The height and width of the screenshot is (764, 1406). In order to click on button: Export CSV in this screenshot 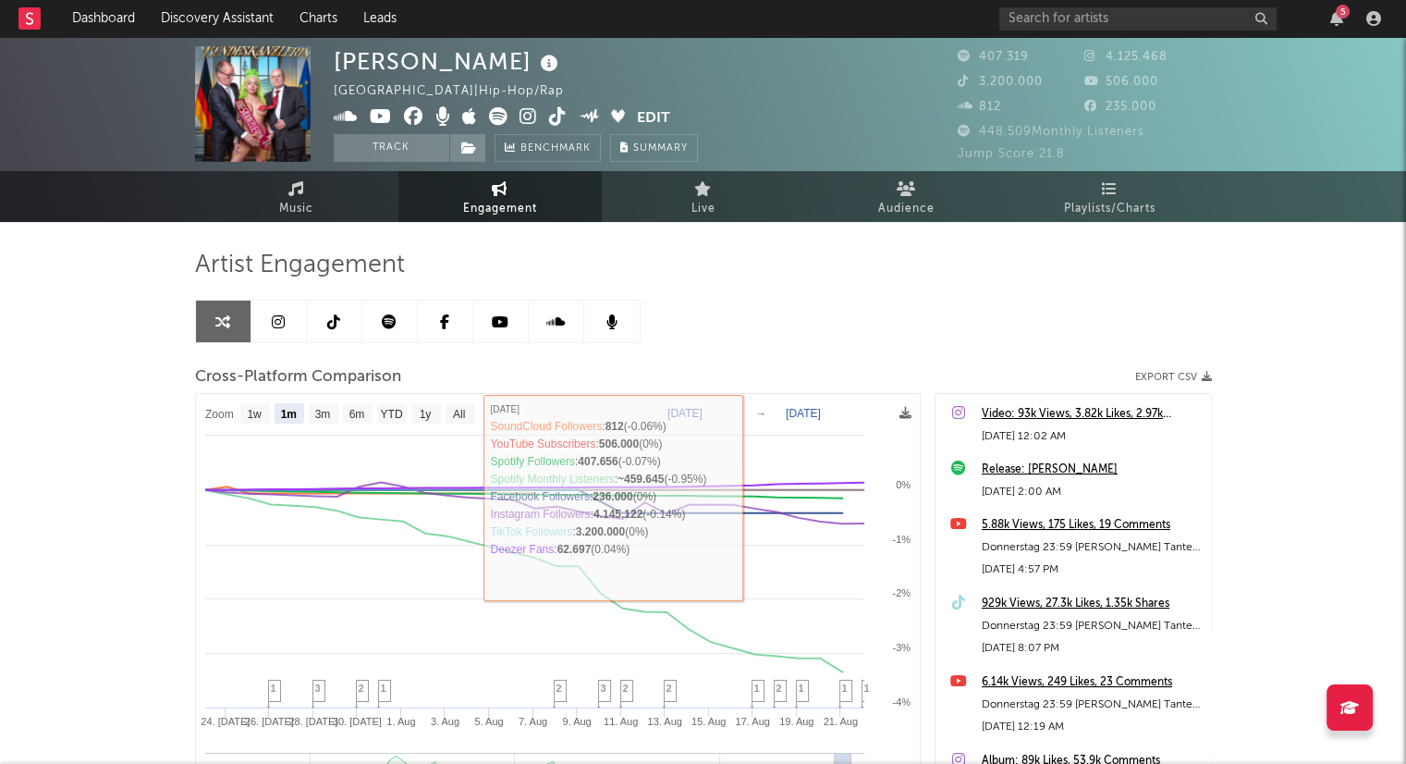, I will do `click(1173, 377)`.